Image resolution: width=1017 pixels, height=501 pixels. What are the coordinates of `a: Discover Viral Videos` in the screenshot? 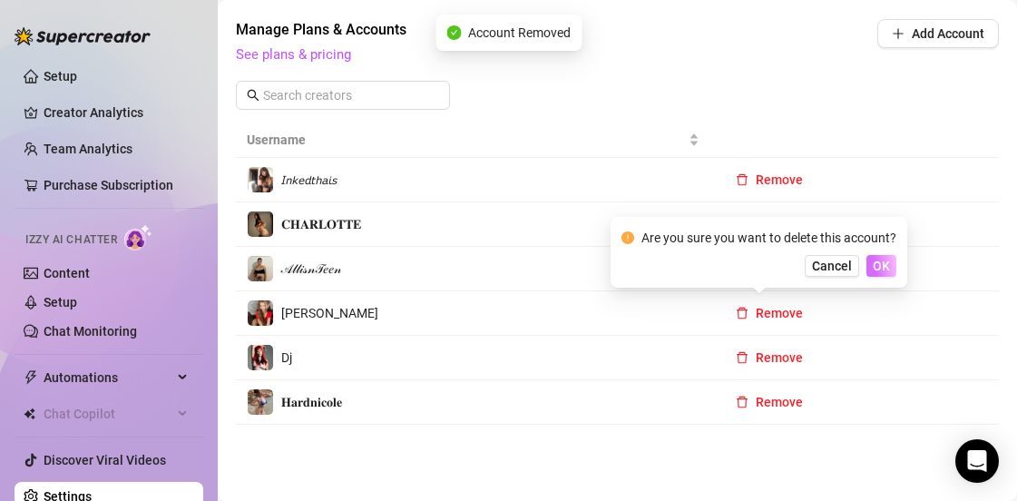 It's located at (104, 460).